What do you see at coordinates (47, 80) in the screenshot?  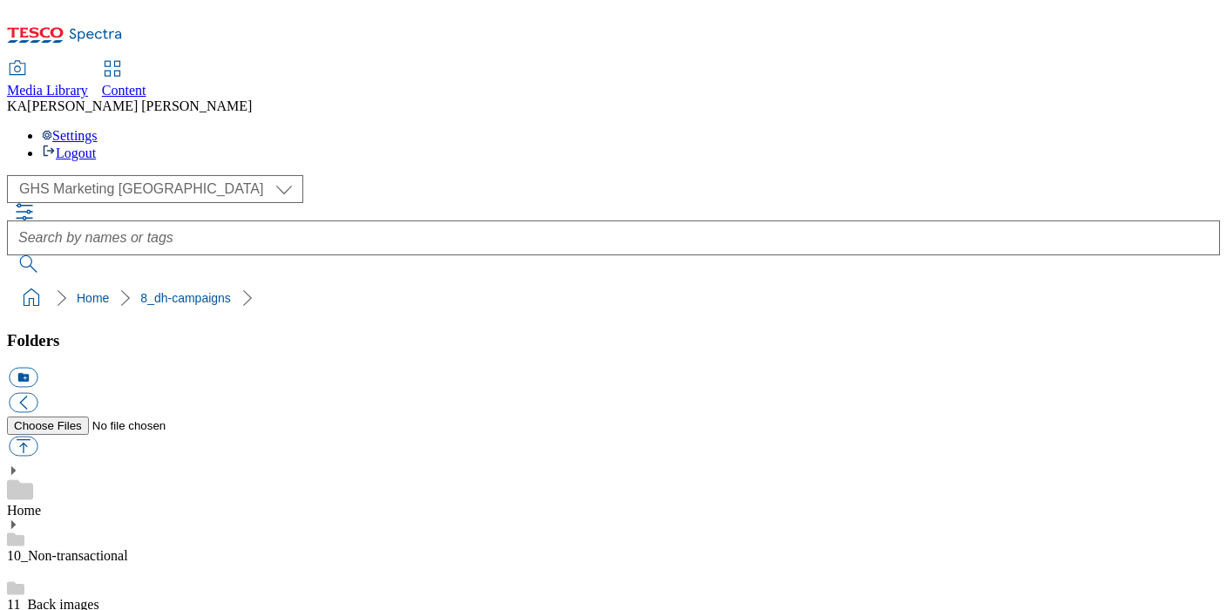 I see `a: Media Library` at bounding box center [47, 80].